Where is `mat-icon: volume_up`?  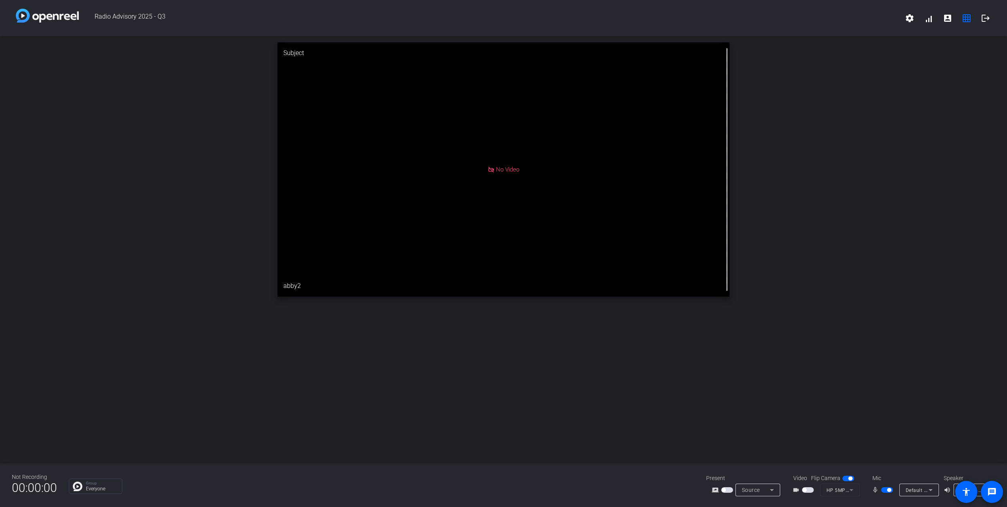
mat-icon: volume_up is located at coordinates (949, 490).